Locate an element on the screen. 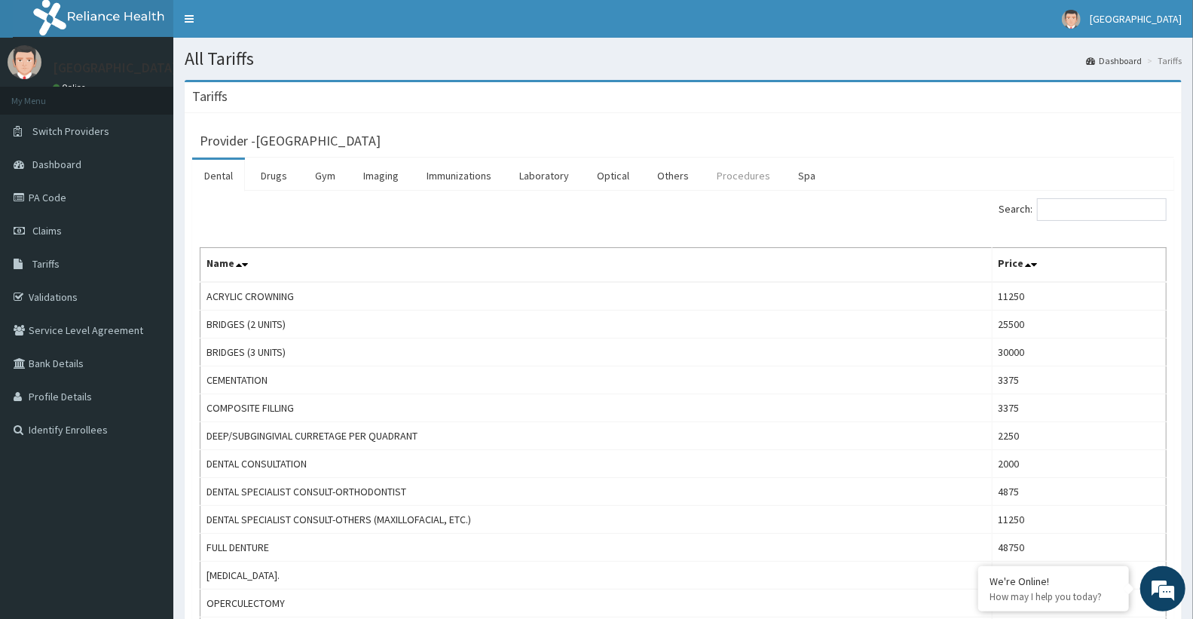  a: Dental is located at coordinates (219, 176).